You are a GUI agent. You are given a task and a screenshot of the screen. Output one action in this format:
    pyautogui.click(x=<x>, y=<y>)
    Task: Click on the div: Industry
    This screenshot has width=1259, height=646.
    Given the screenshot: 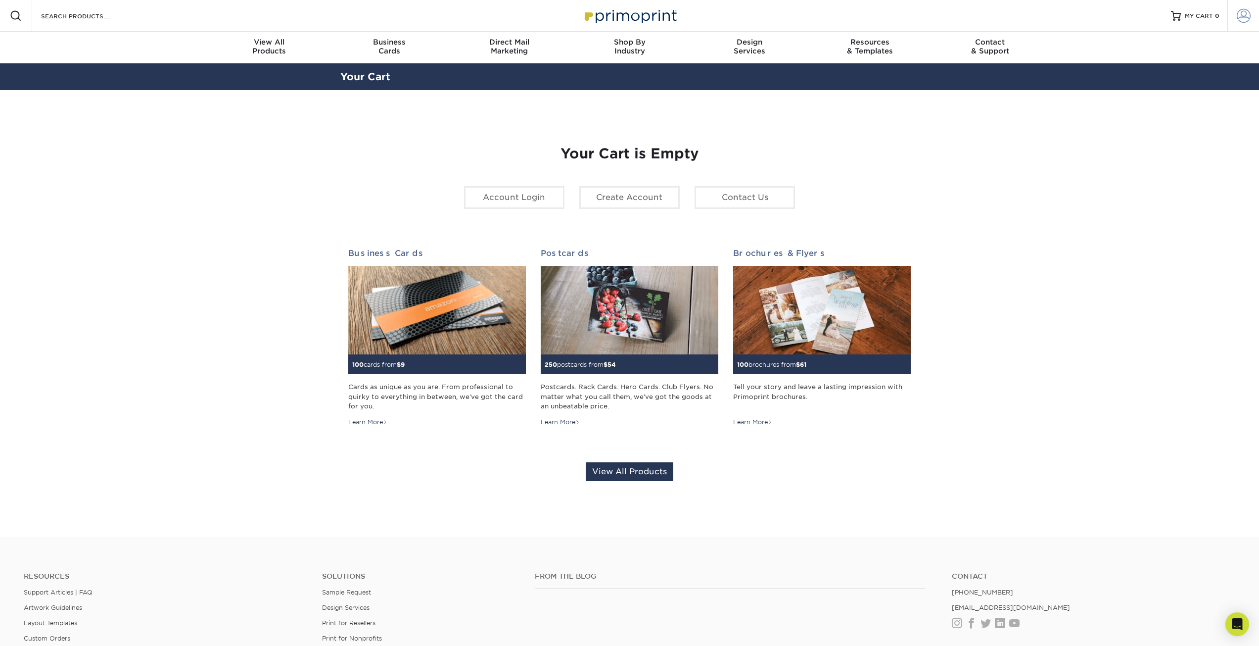 What is the action you would take?
    pyautogui.click(x=629, y=47)
    